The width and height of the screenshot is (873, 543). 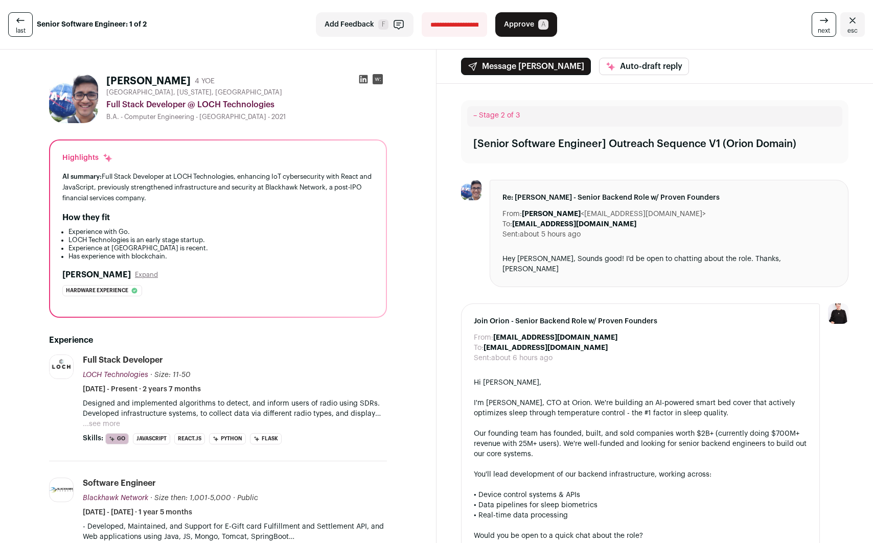 I want to click on dd: about 6 hours ago, so click(x=522, y=358).